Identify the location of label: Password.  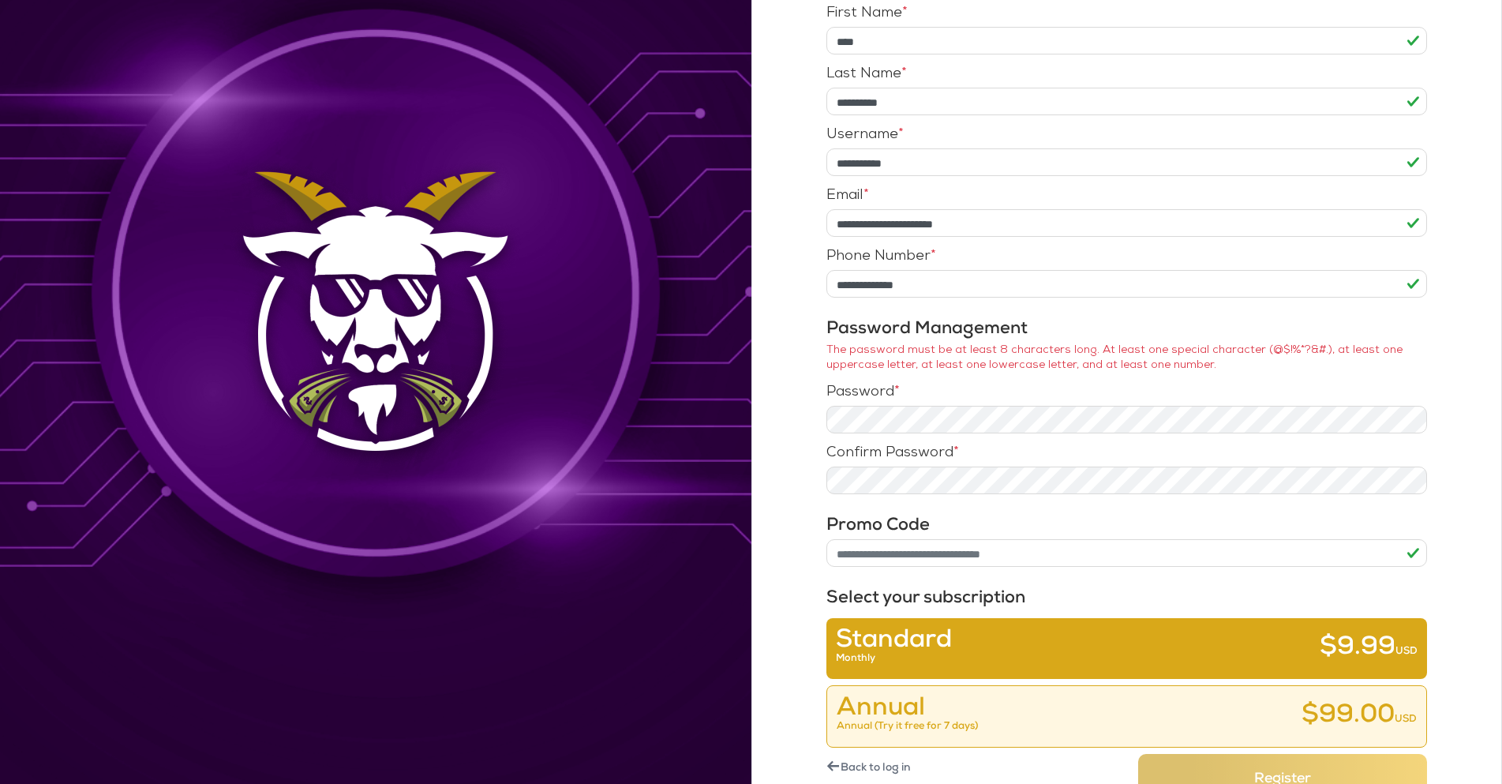
(863, 392).